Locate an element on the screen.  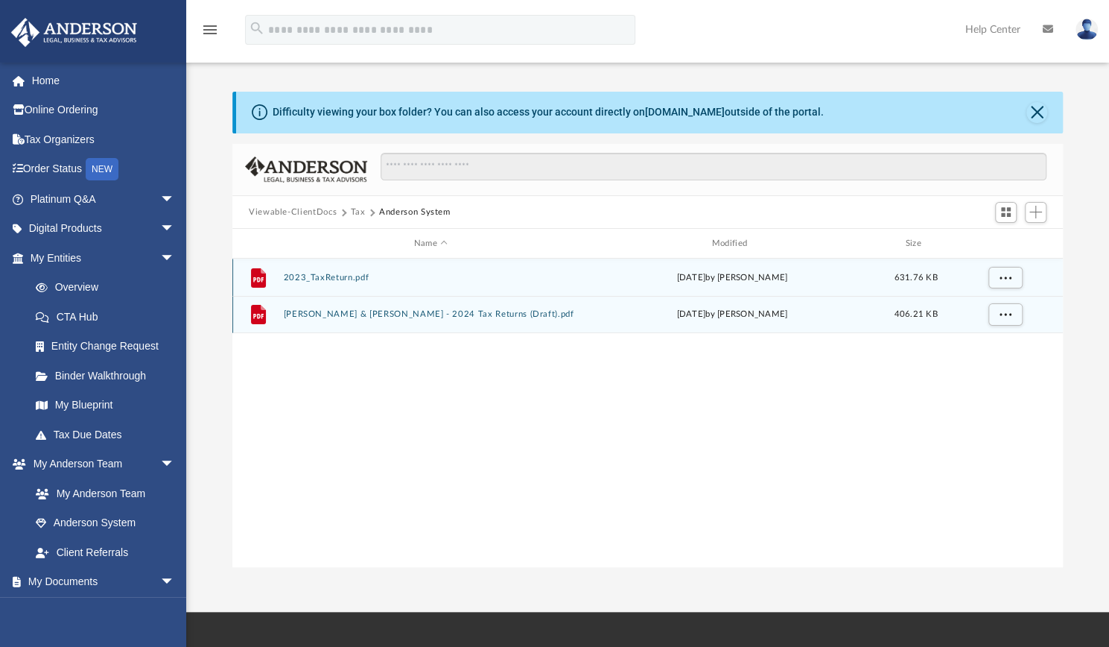
button: Switch to Grid View is located at coordinates (1007, 212).